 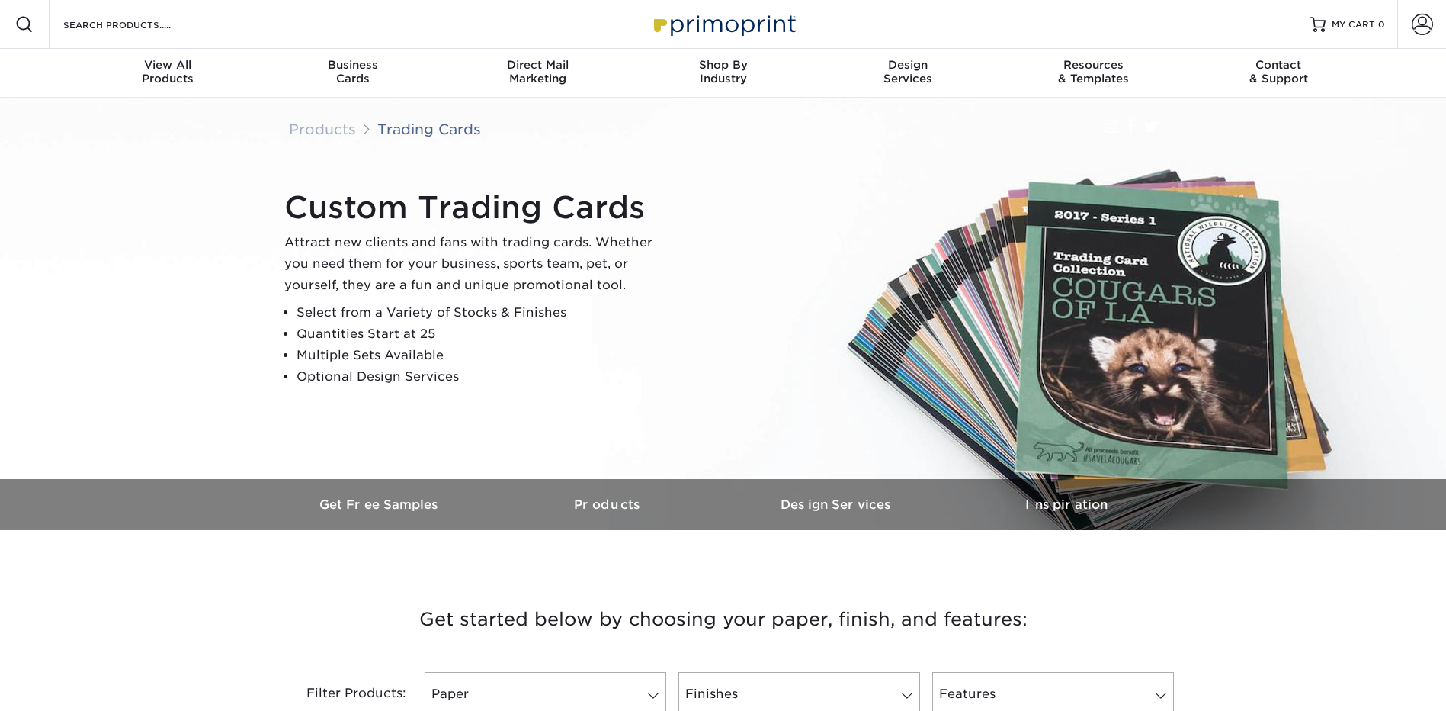 What do you see at coordinates (1093, 65) in the screenshot?
I see `span: Resources` at bounding box center [1093, 65].